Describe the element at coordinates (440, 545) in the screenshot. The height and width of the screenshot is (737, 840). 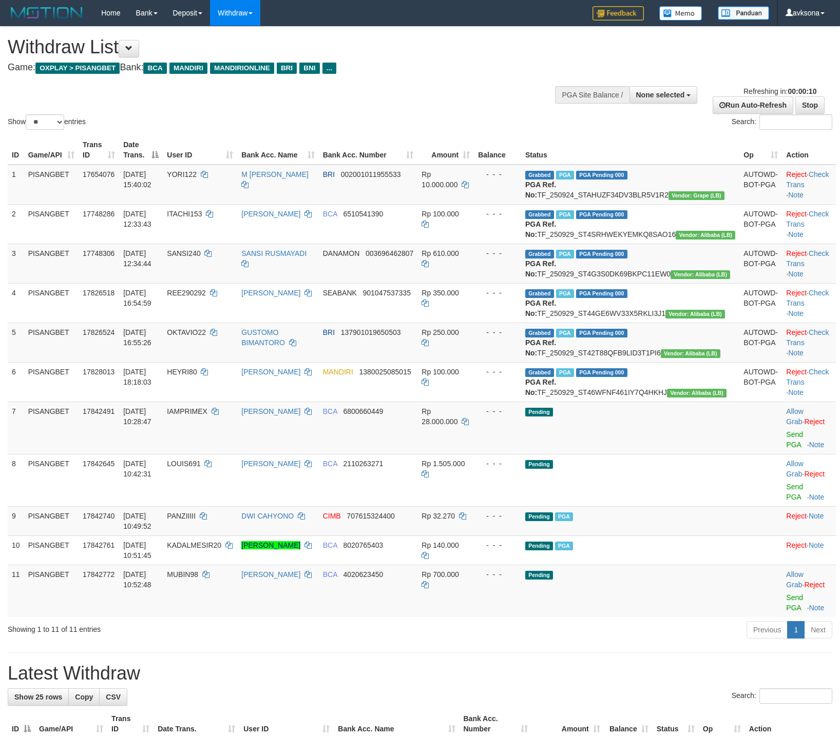
I see `span: Rp 140.000` at that location.